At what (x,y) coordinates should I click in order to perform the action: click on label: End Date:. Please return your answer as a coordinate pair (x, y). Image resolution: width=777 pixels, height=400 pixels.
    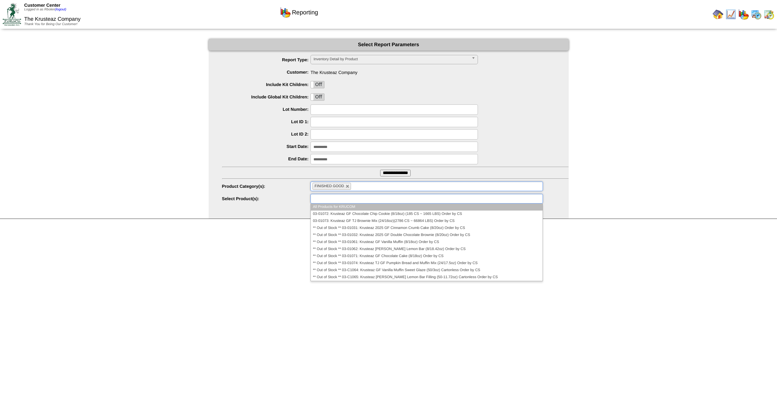
    Looking at the image, I should click on (266, 159).